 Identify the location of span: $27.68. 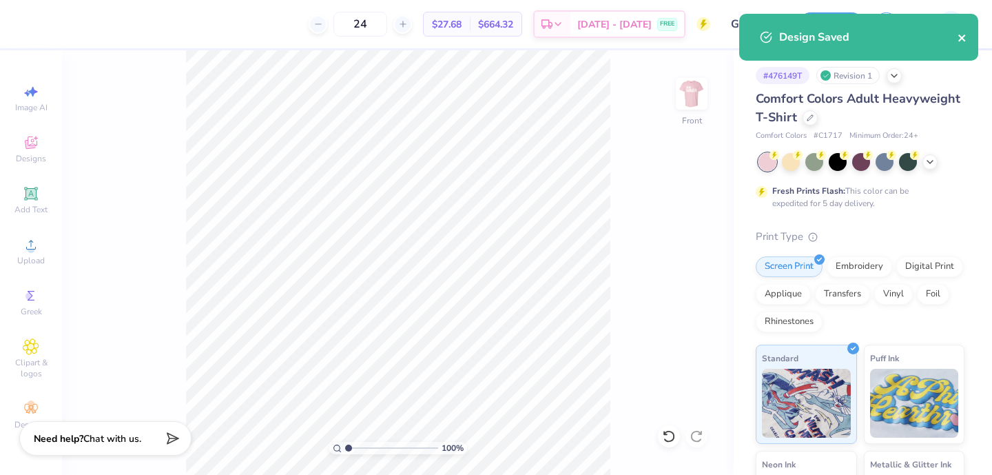
(446, 24).